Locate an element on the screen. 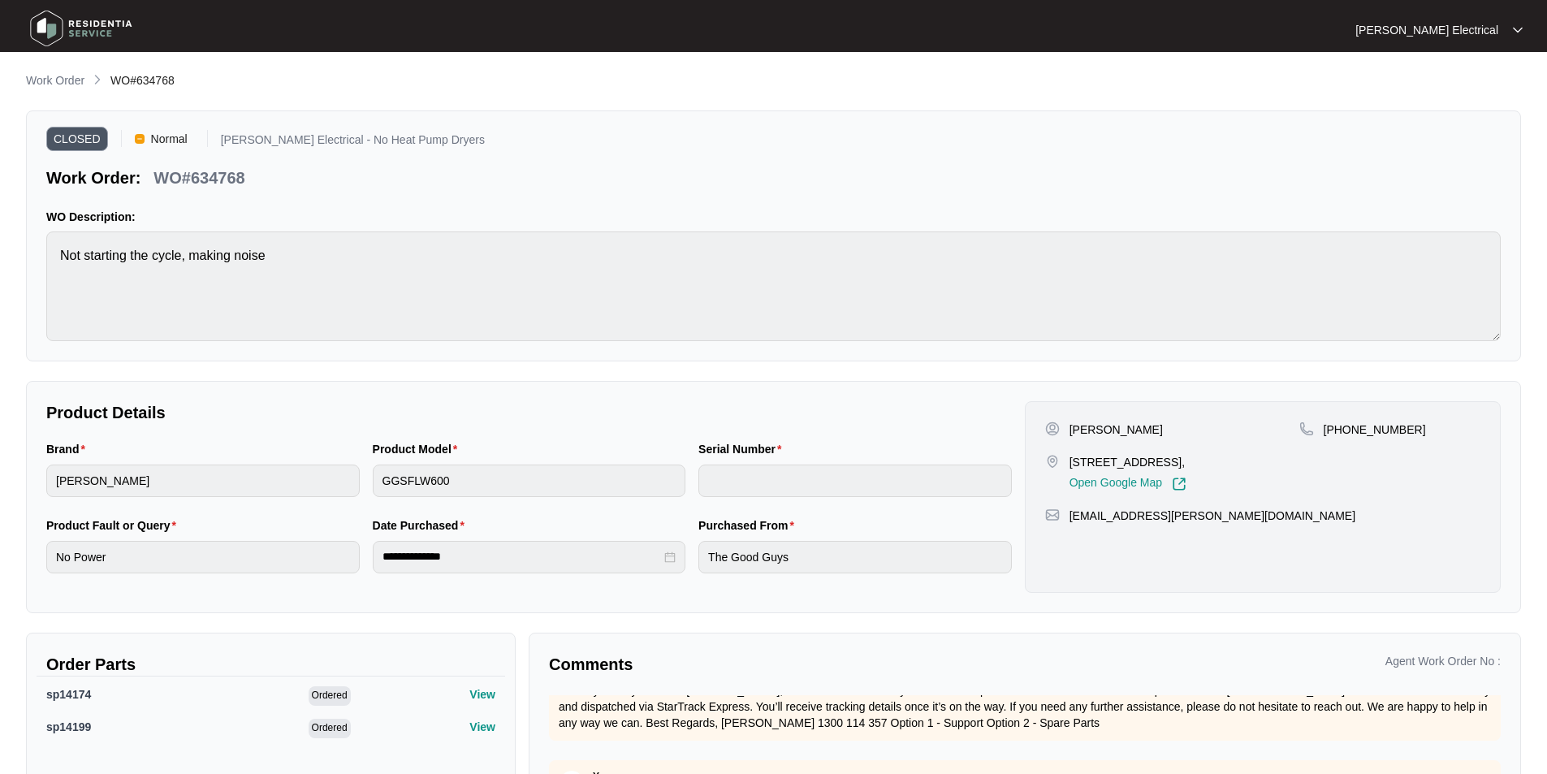 This screenshot has height=774, width=1547. input: Purchased From is located at coordinates (855, 557).